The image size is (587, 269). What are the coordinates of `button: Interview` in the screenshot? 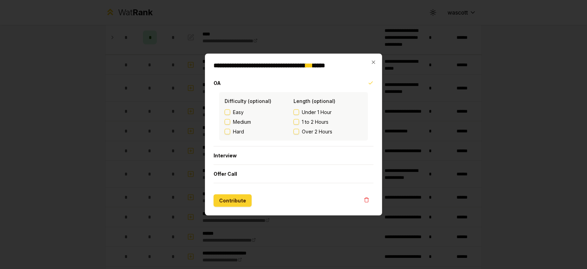 It's located at (294, 156).